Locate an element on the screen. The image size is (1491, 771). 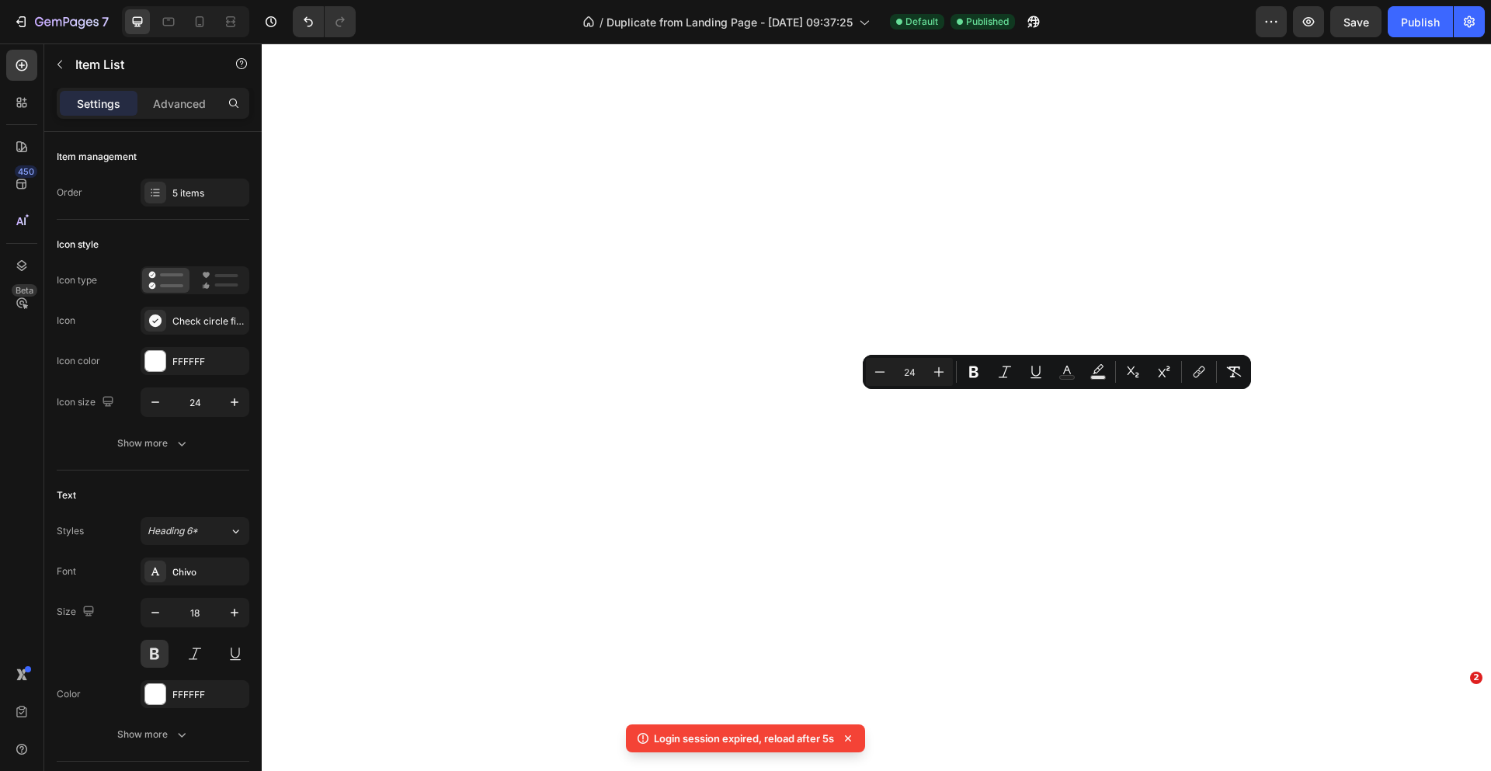
div: Beta is located at coordinates (24, 291).